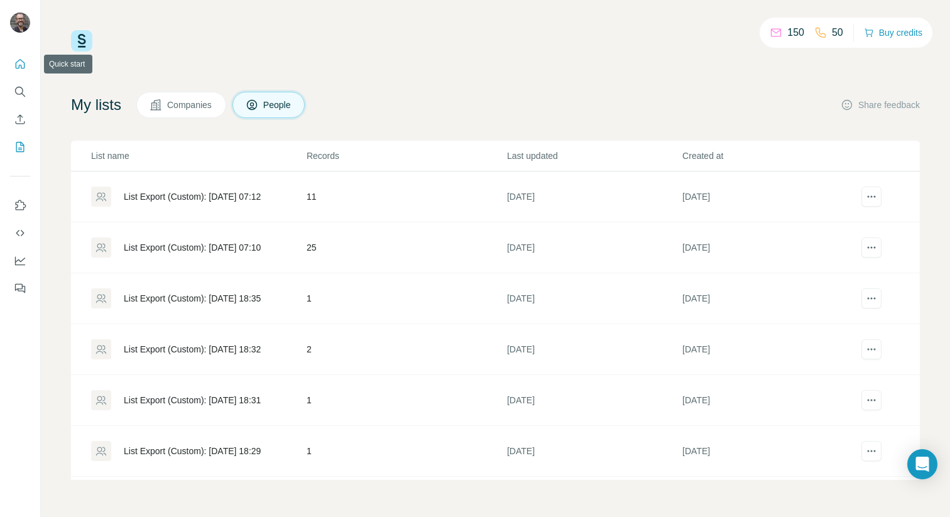 The image size is (950, 517). What do you see at coordinates (769, 156) in the screenshot?
I see `p: Created at` at bounding box center [769, 156].